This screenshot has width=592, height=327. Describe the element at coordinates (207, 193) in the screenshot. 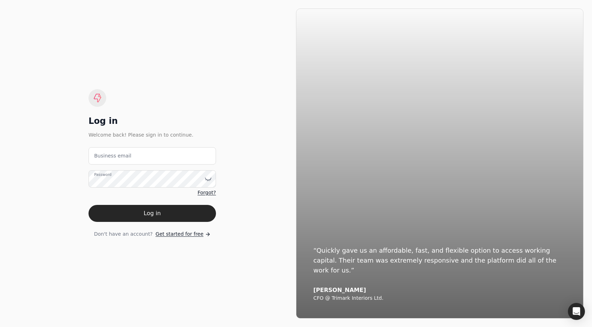

I see `span: Forgot?` at that location.